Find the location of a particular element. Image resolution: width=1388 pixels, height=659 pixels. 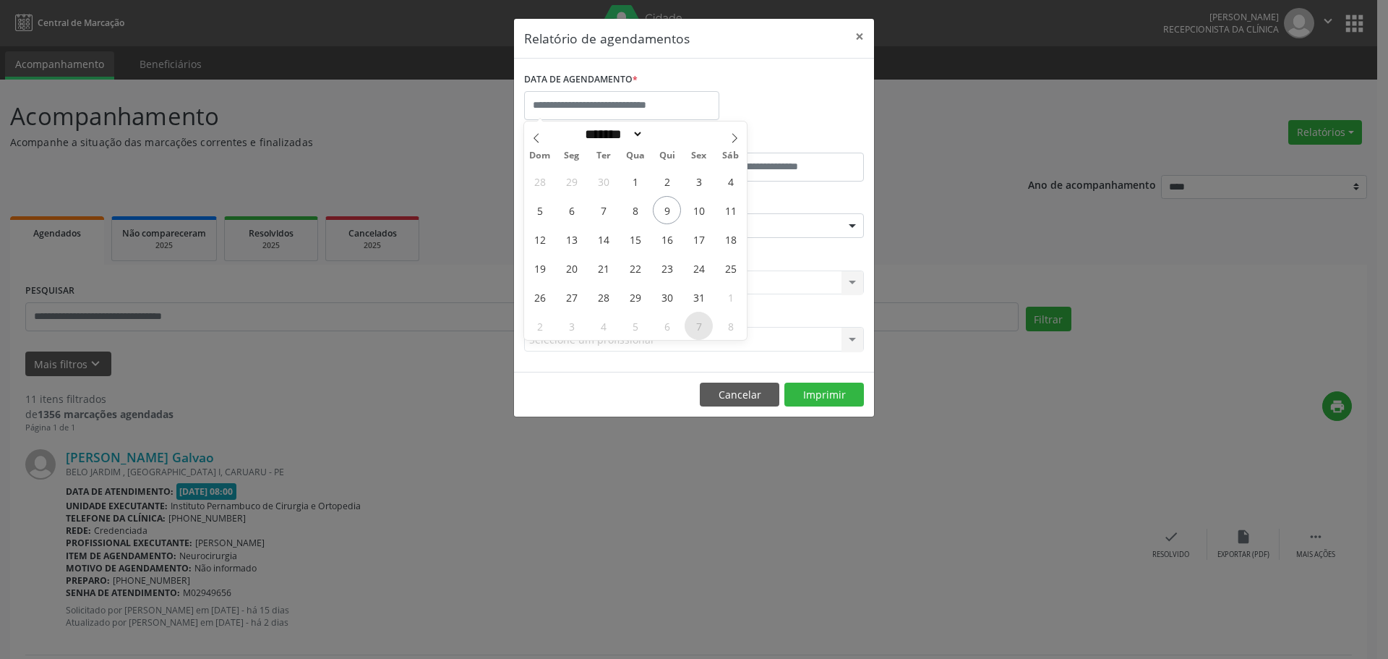

span: Outubro 19, 2025 is located at coordinates (539, 268).